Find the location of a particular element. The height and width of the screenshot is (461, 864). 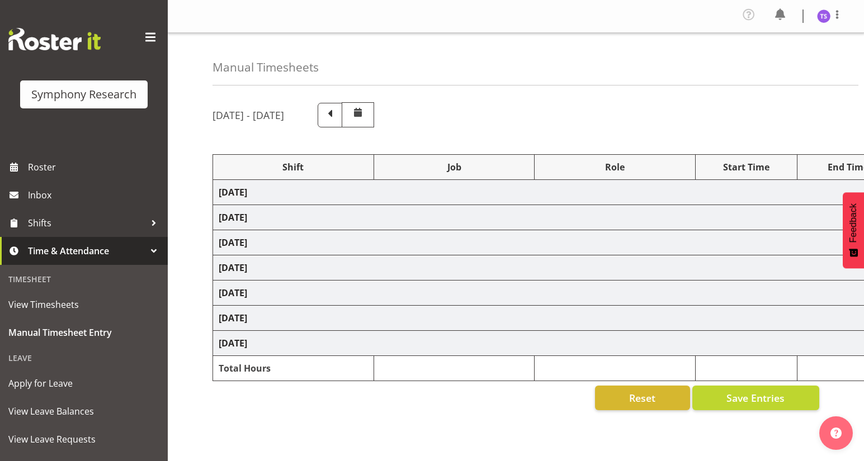

td: Total Hours is located at coordinates (294, 369).